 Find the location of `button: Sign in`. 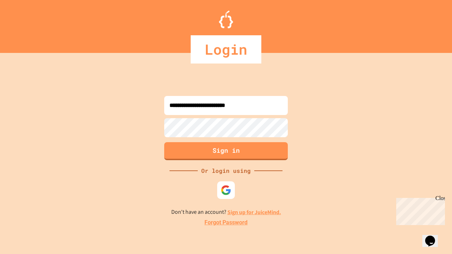

button: Sign in is located at coordinates (226, 151).